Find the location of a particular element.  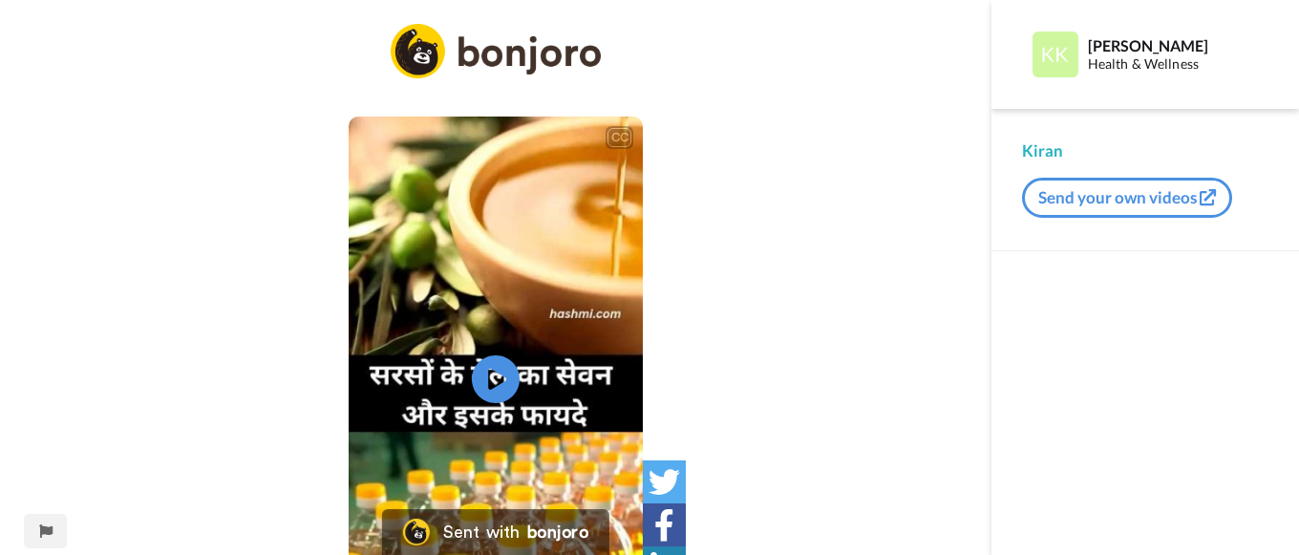

div: Health & Wellness is located at coordinates (1178, 64).